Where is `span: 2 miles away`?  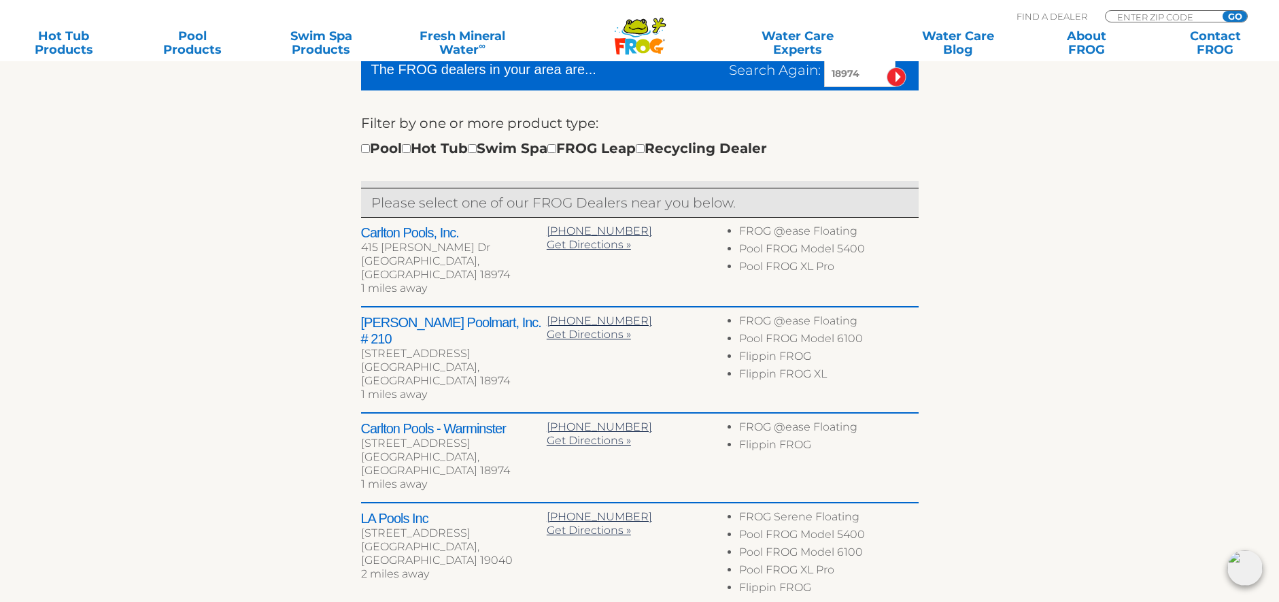 span: 2 miles away is located at coordinates (395, 573).